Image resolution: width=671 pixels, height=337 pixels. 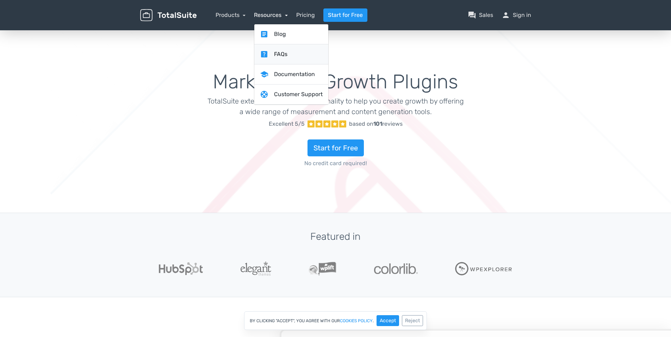 I want to click on span: support, so click(x=264, y=94).